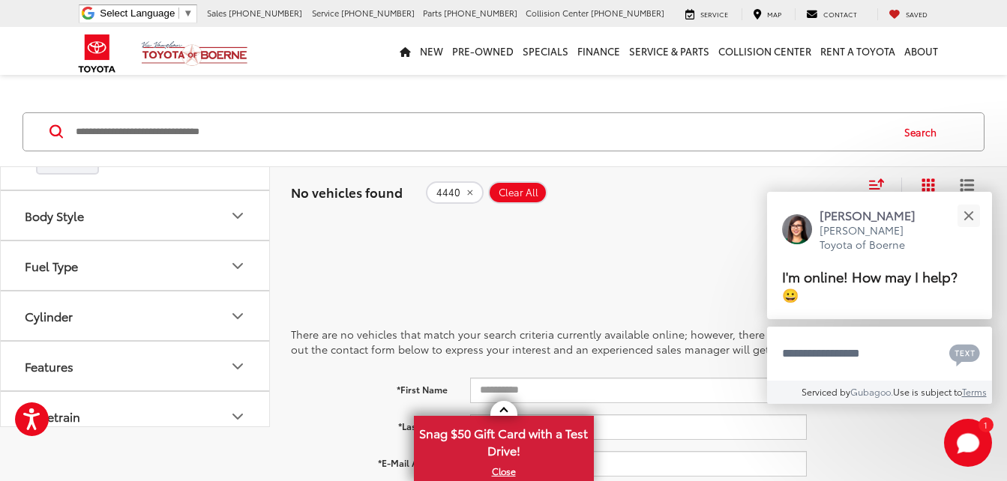  What do you see at coordinates (968, 215) in the screenshot?
I see `button: Close` at bounding box center [968, 215].